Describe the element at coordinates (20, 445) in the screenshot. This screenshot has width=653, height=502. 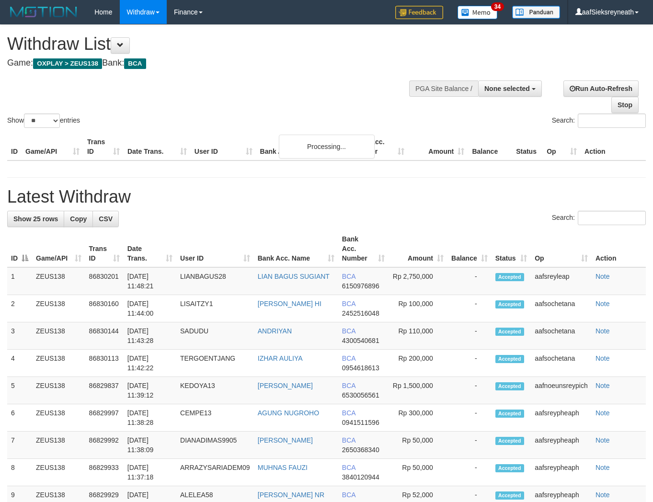
I see `td: 7` at that location.